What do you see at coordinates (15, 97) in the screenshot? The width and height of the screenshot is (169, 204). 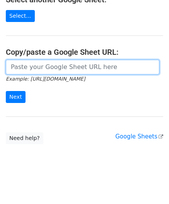 I see `input: Next` at bounding box center [15, 97].